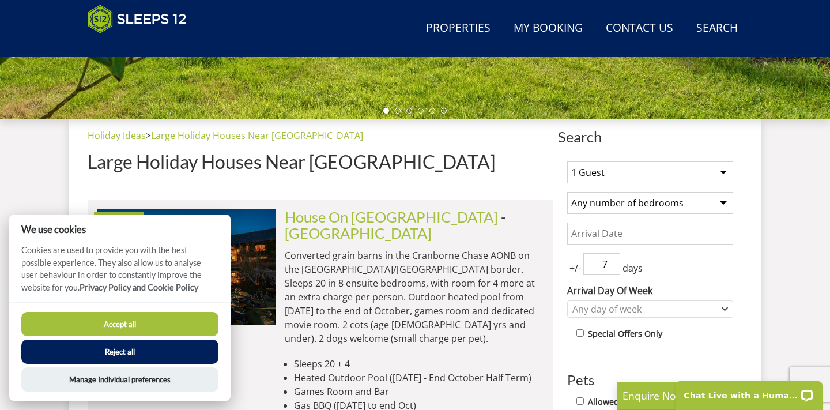 The width and height of the screenshot is (830, 410). I want to click on span: Search, so click(650, 137).